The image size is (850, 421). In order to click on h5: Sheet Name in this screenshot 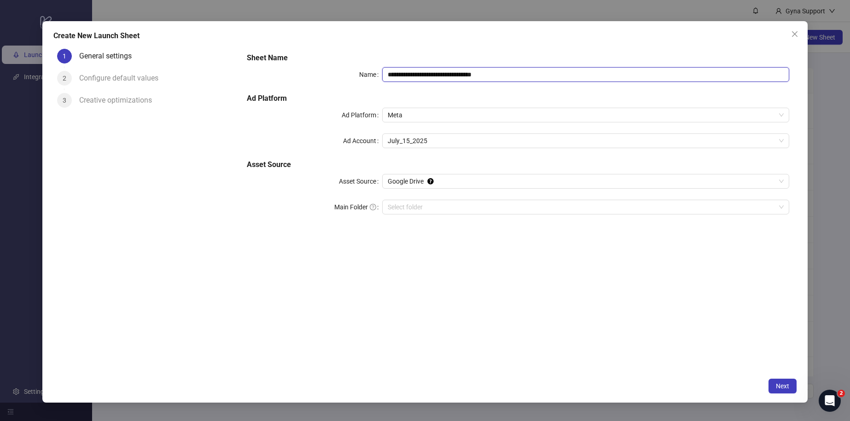, I will do `click(518, 58)`.